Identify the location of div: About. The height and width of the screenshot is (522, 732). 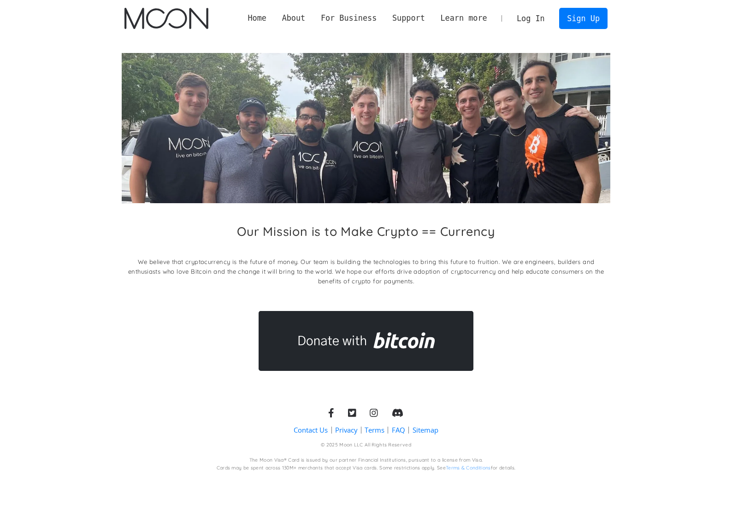
(294, 18).